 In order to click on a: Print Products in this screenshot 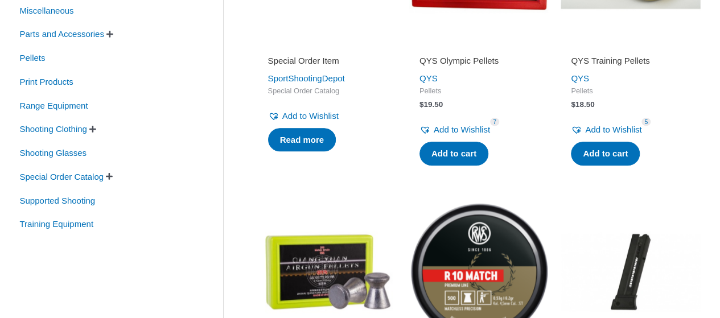, I will do `click(47, 81)`.